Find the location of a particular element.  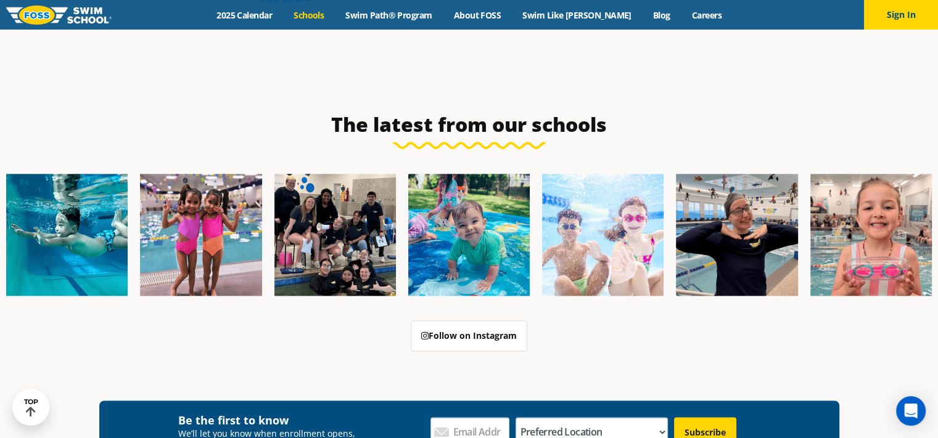

img: Fa25-Website-Images-2-600x600.png is located at coordinates (335, 234).